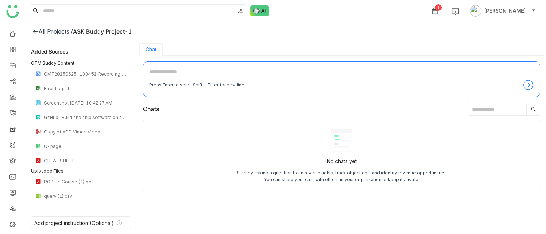  What do you see at coordinates (81, 63) in the screenshot?
I see `div: GTM Buddy Content` at bounding box center [81, 63].